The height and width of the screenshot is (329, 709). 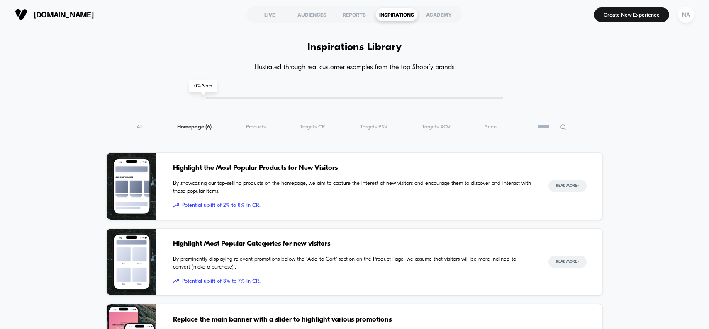 I want to click on span: All, so click(x=139, y=127).